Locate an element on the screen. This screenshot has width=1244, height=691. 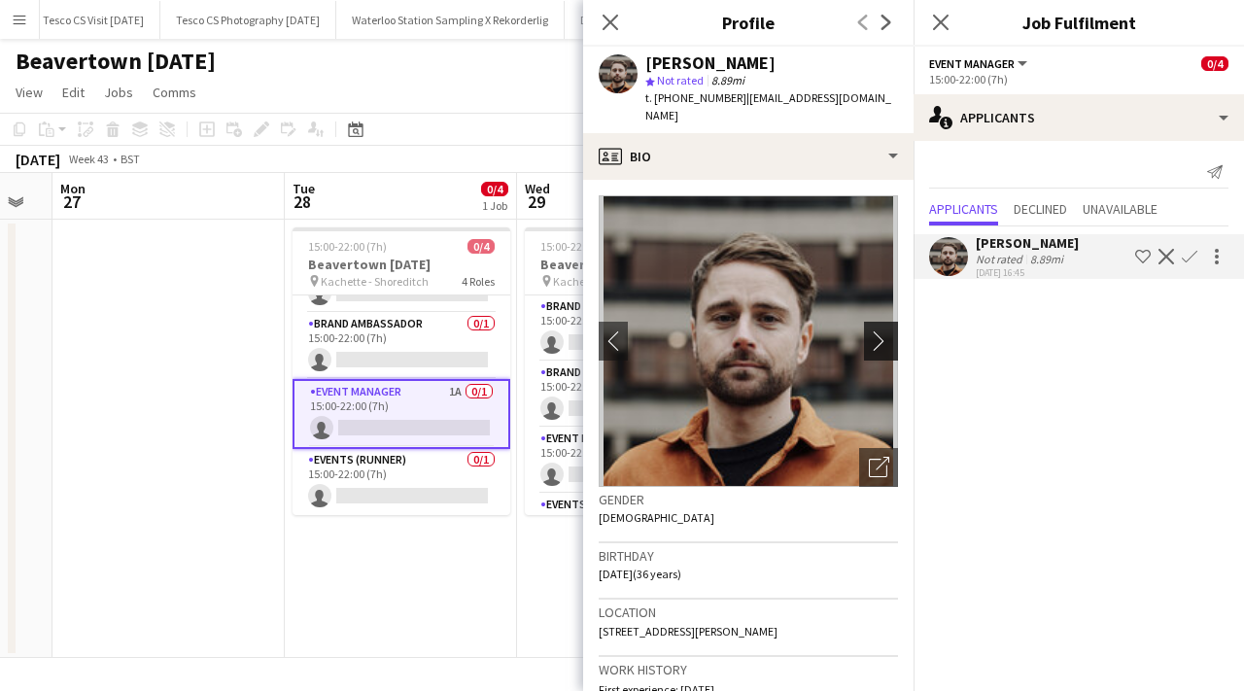
a: View is located at coordinates (29, 92).